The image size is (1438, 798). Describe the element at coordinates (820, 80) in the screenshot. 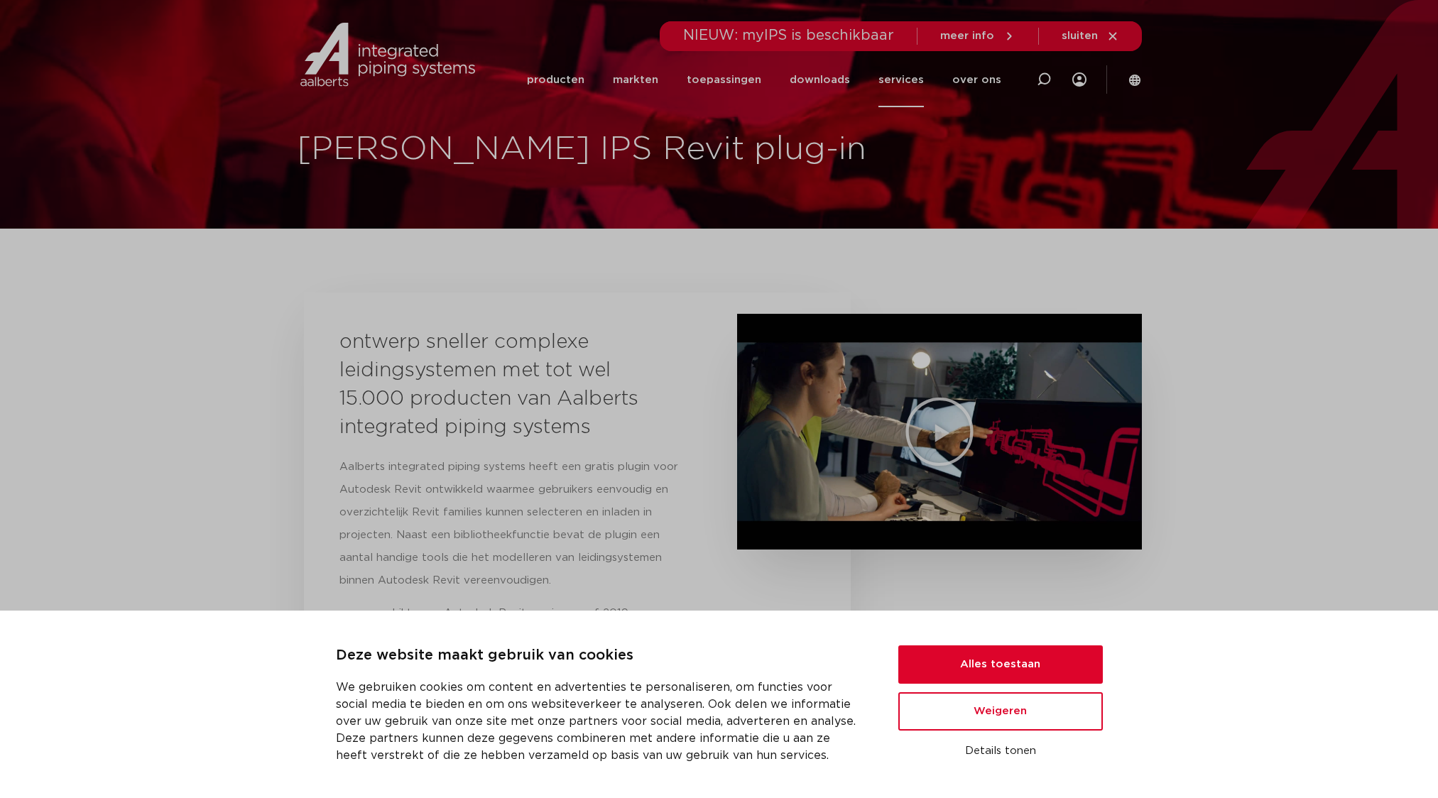

I see `a: downloads` at that location.